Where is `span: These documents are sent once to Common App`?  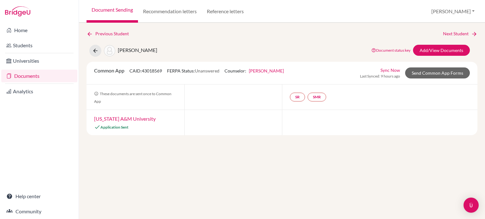
span: These documents are sent once to Common App is located at coordinates (133, 97).